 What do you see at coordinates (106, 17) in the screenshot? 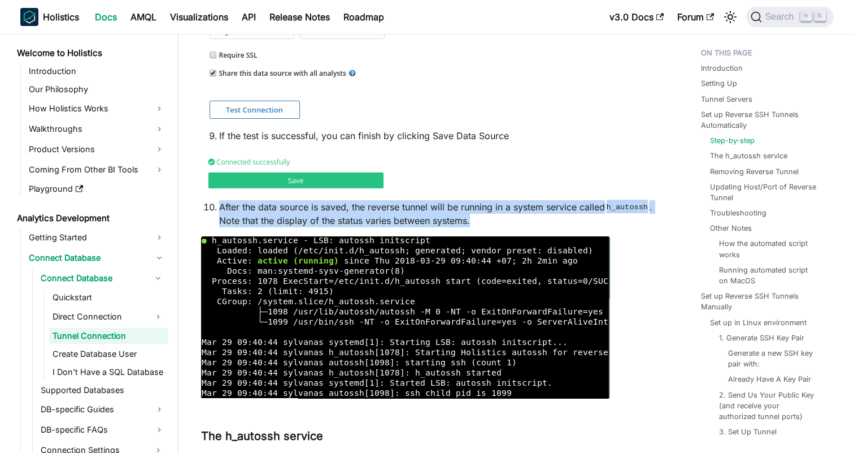
I see `a: Docs` at bounding box center [106, 17].